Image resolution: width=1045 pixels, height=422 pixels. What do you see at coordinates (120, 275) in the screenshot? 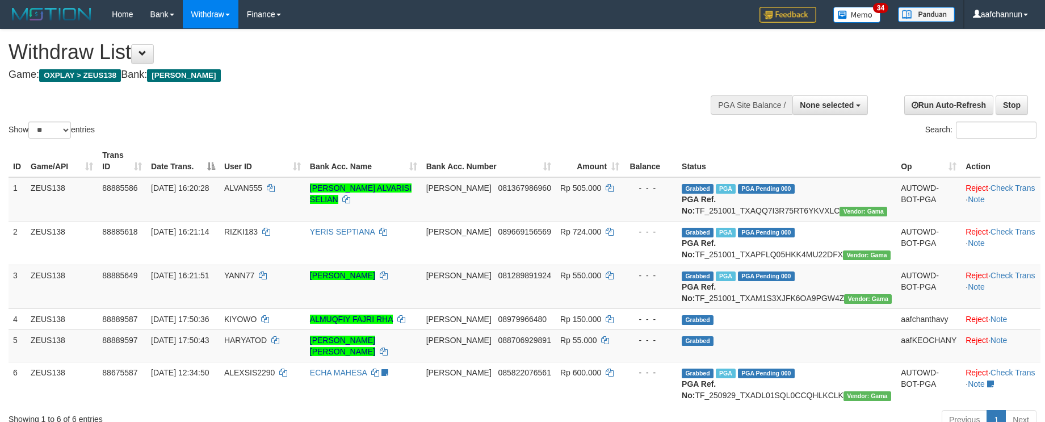
I see `span: 88885649` at bounding box center [120, 275].